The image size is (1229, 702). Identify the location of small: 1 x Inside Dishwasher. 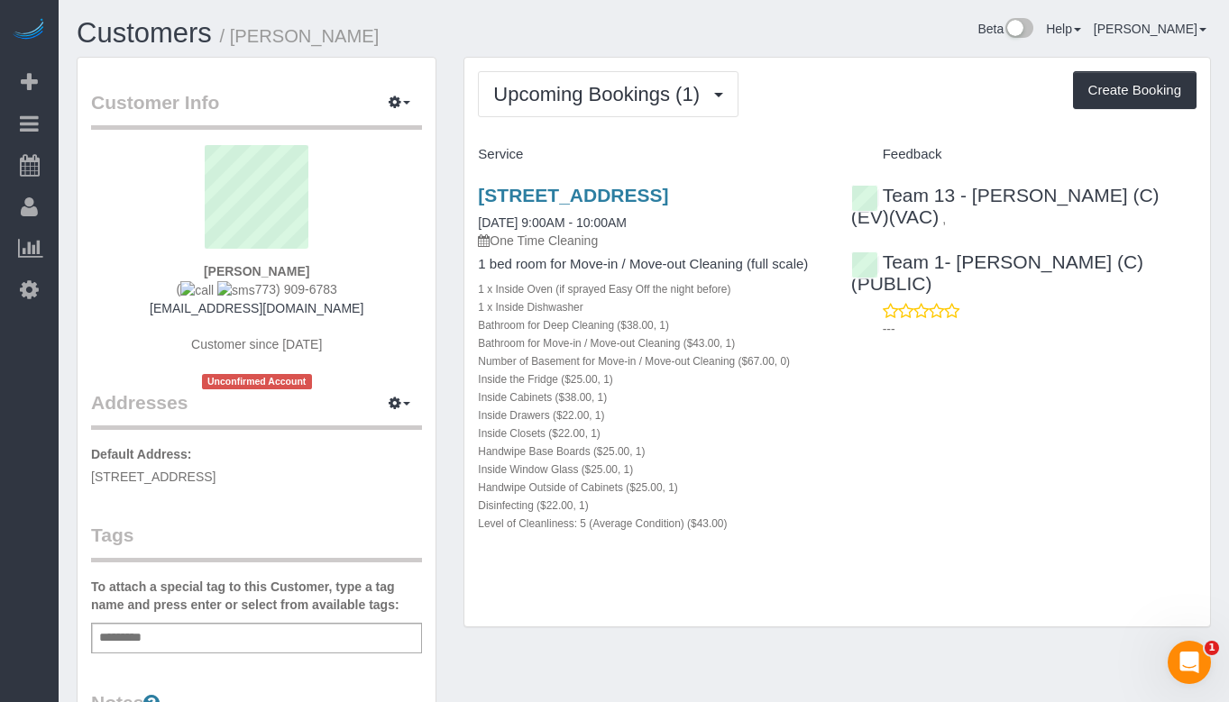
(530, 307).